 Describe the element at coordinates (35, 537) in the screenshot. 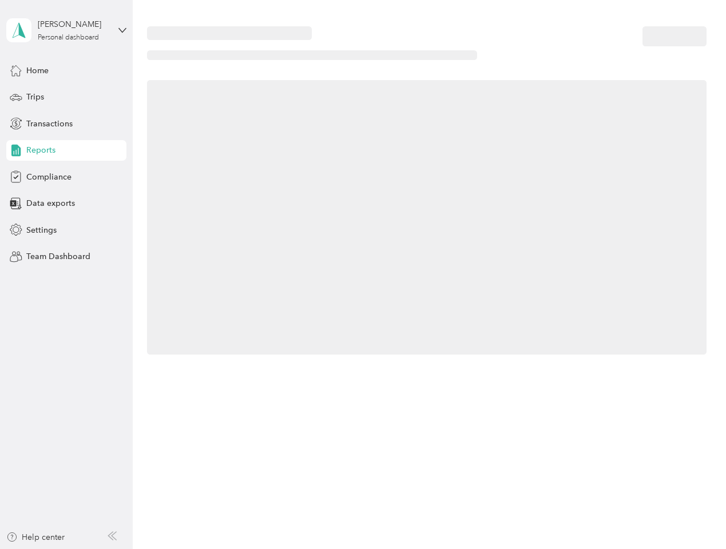

I see `button: Help center` at that location.